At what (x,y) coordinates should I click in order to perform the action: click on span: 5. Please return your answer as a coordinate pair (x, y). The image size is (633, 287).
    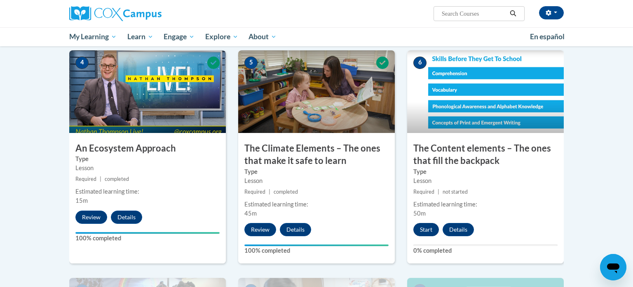
    Looking at the image, I should click on (251, 63).